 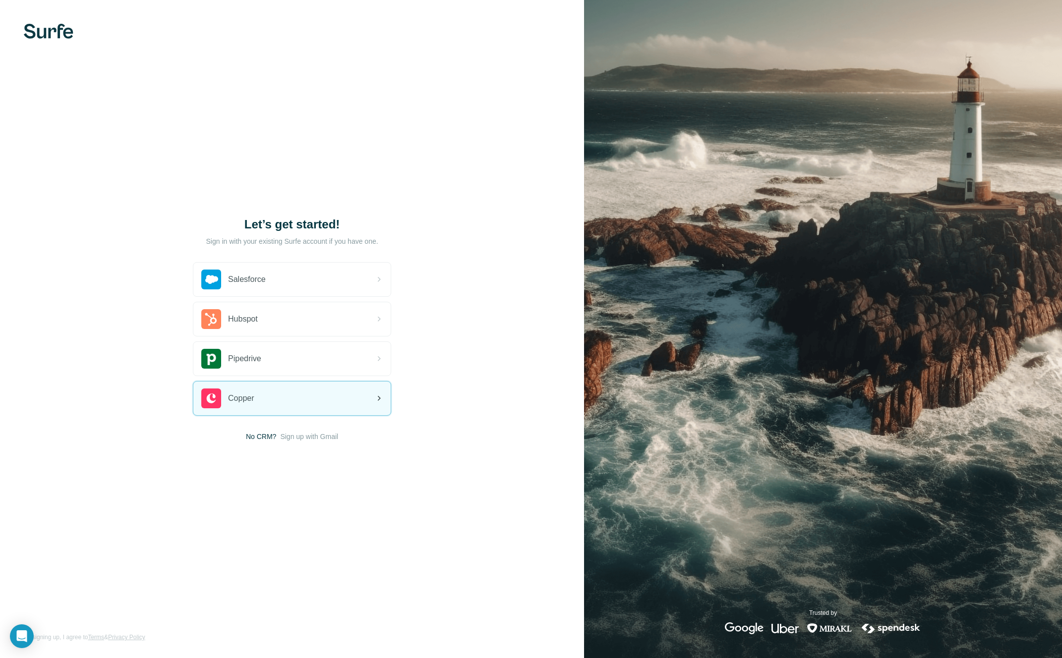 I want to click on img: pipedrive's logo, so click(x=211, y=359).